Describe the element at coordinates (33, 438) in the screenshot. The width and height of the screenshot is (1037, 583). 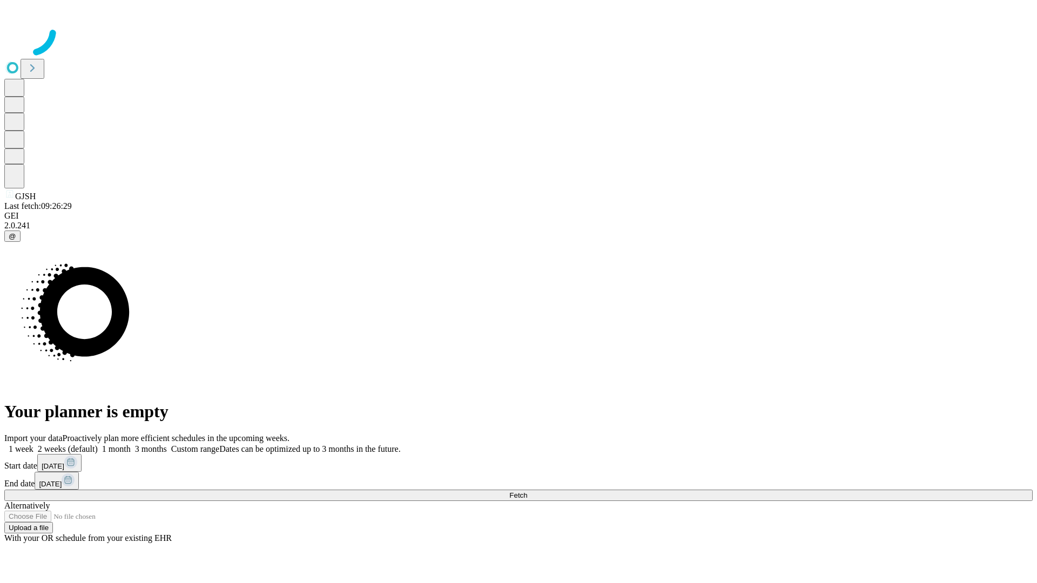
I see `span: Import your data` at that location.